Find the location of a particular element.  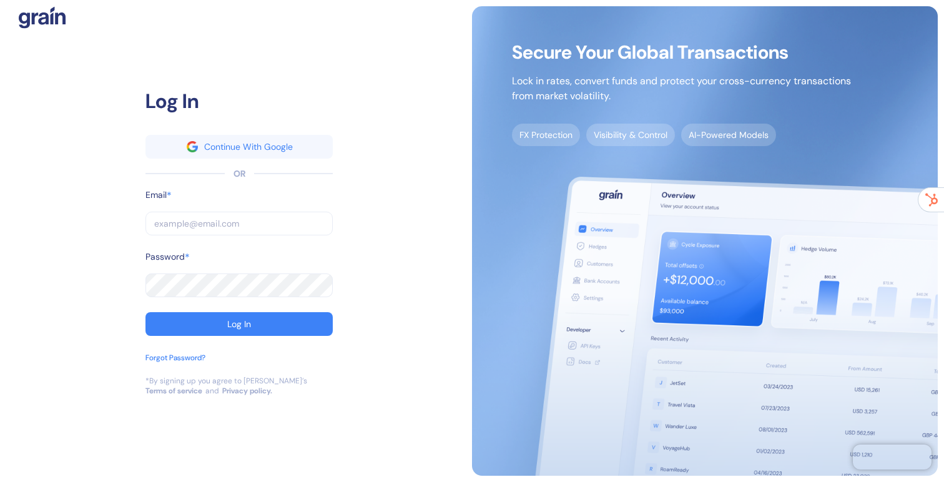

button: Log In is located at coordinates (239, 324).